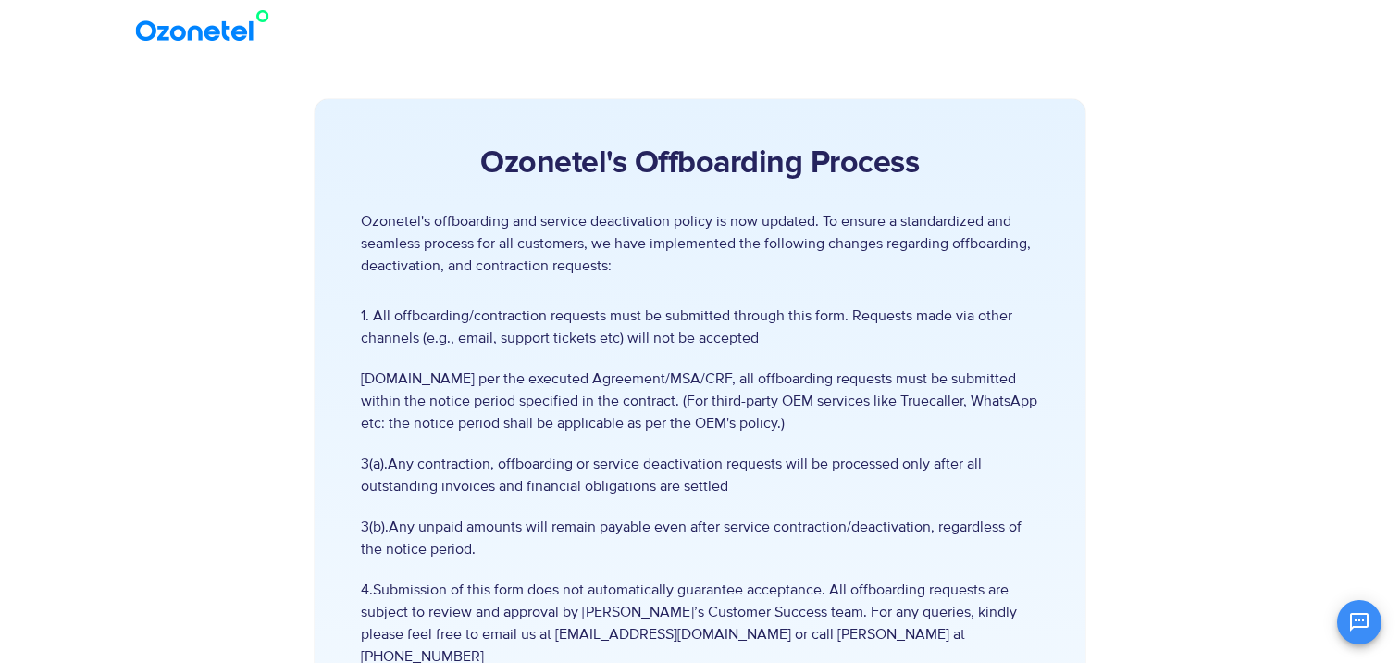 The width and height of the screenshot is (1400, 663). I want to click on h2: Ozonetel's Offboarding Process, so click(700, 164).